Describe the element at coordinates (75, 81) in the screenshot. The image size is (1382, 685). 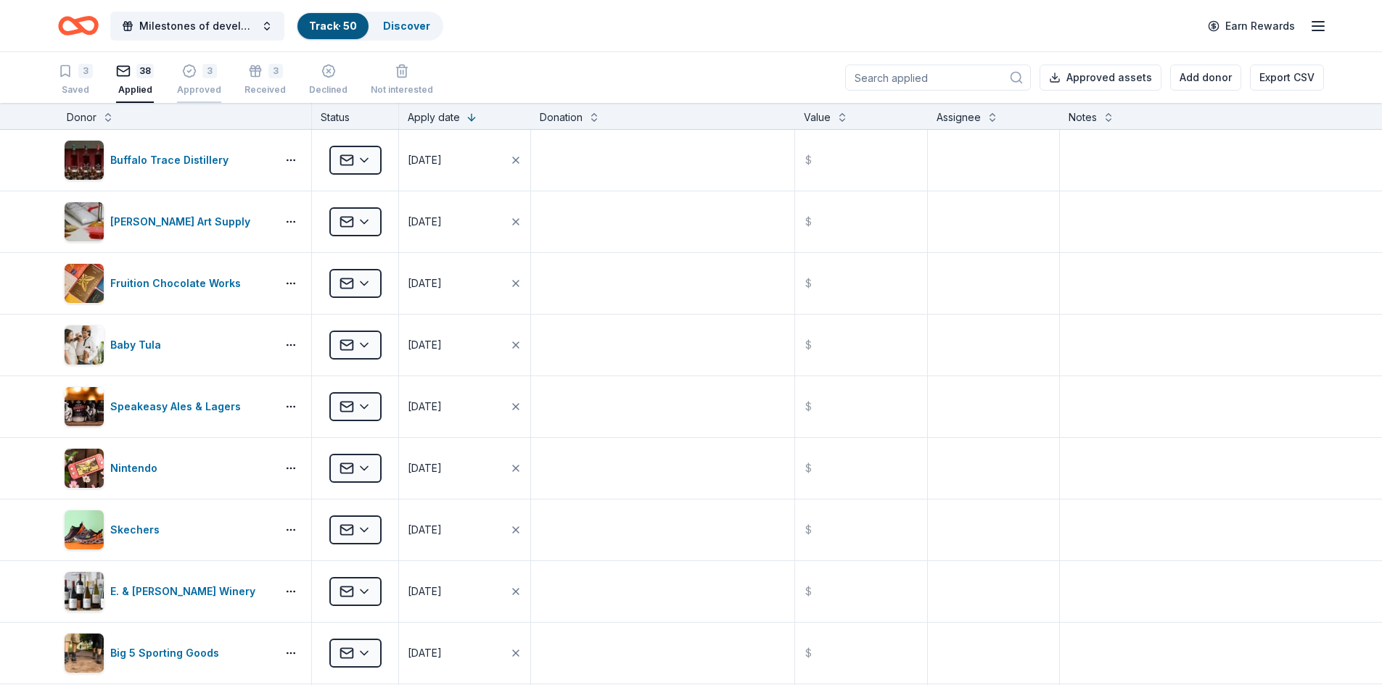
I see `button: 3Saved` at that location.